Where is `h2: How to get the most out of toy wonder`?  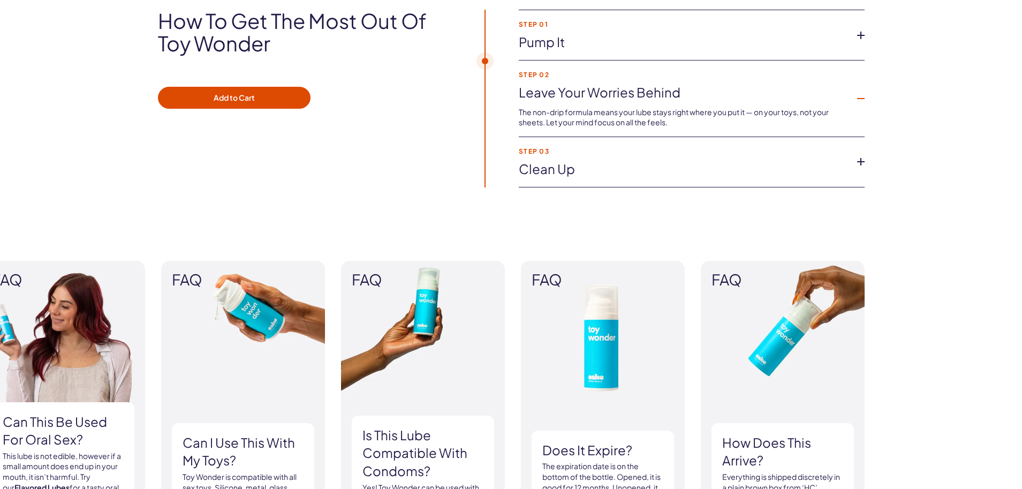 h2: How to get the most out of toy wonder is located at coordinates (306, 32).